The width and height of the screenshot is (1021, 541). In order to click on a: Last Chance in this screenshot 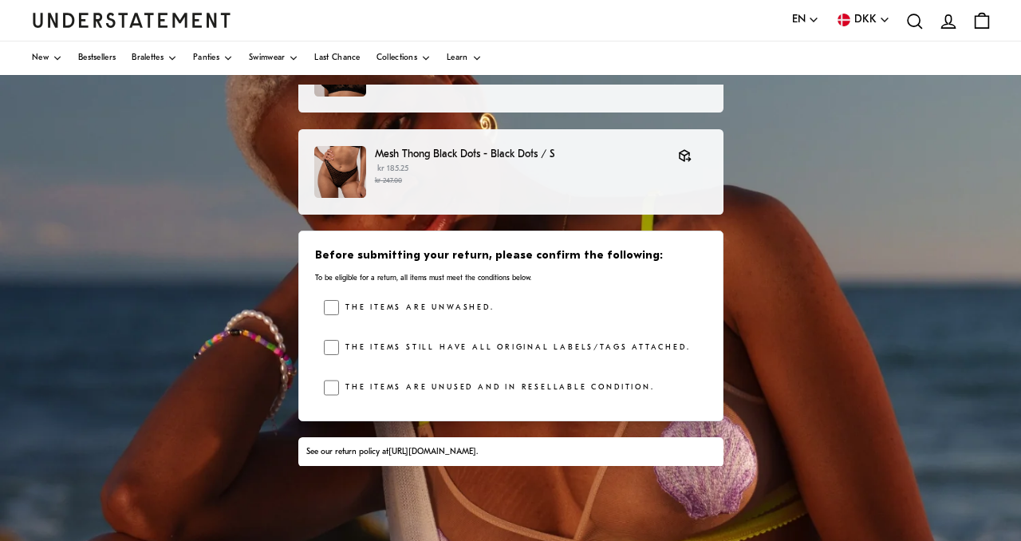, I will do `click(336, 58)`.